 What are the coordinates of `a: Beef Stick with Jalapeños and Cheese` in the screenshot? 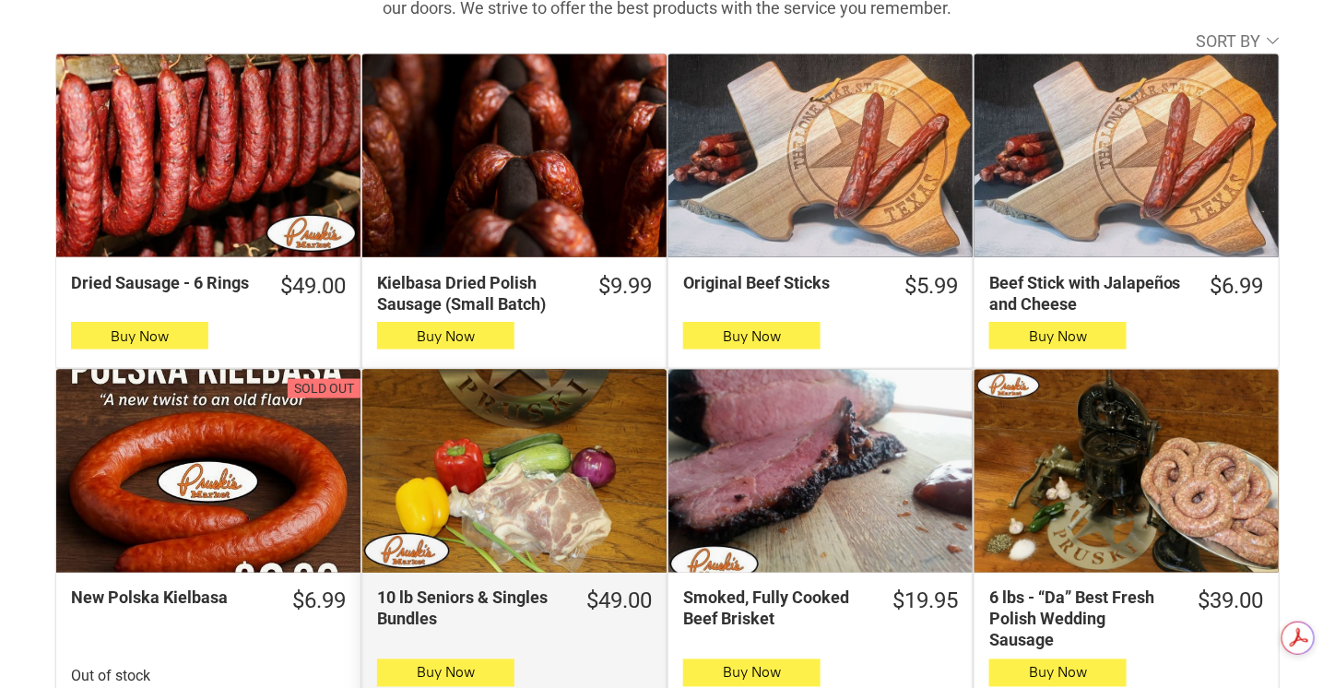 It's located at (1127, 156).